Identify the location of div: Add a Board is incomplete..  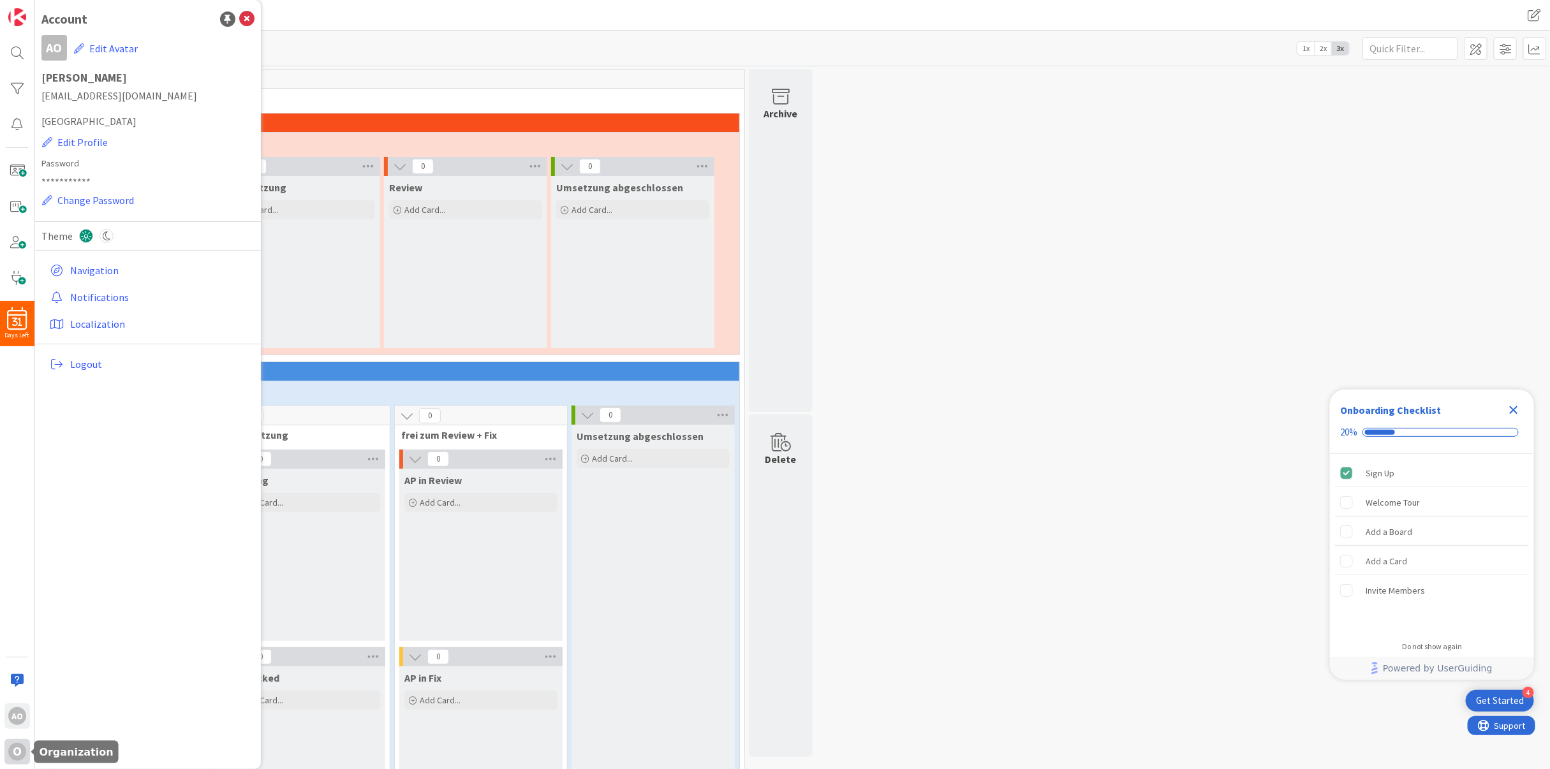
(1432, 532).